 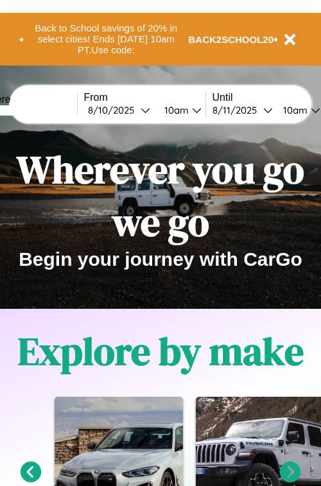 I want to click on label: From, so click(x=144, y=98).